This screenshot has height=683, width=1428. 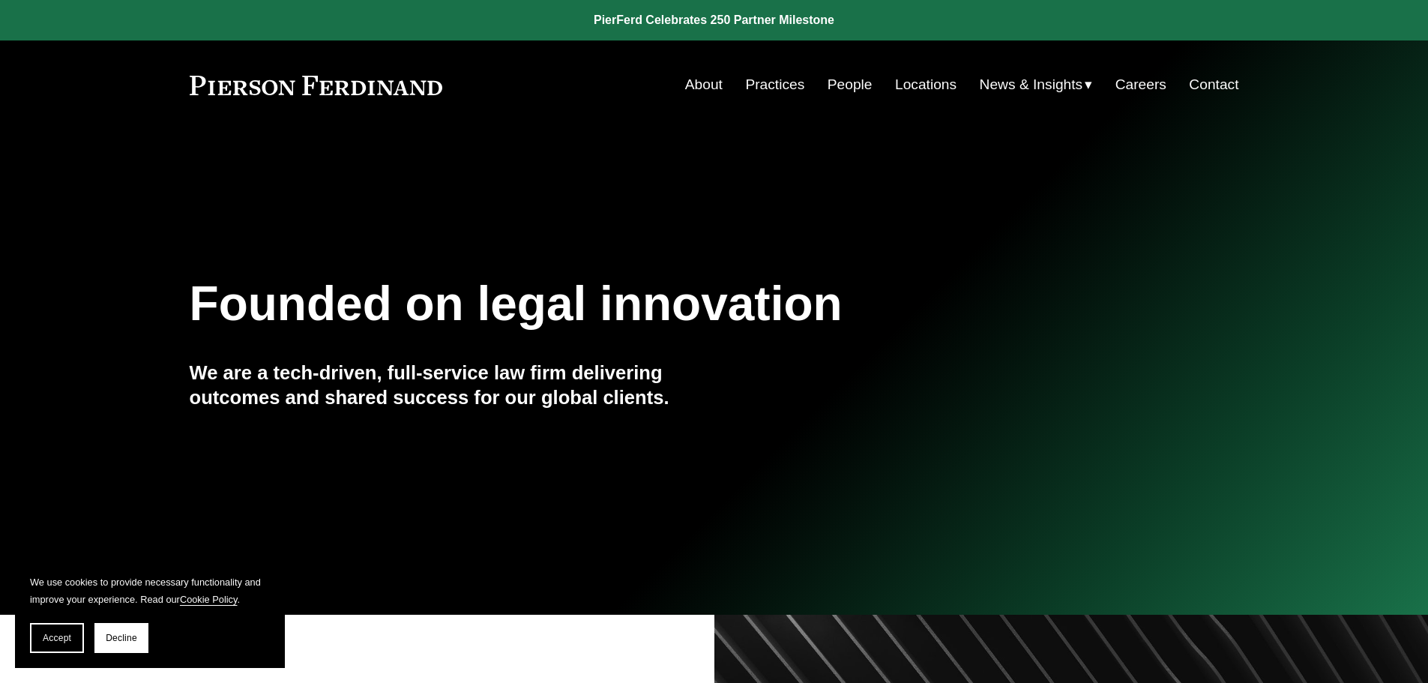 What do you see at coordinates (1031, 85) in the screenshot?
I see `span: News & Insights` at bounding box center [1031, 85].